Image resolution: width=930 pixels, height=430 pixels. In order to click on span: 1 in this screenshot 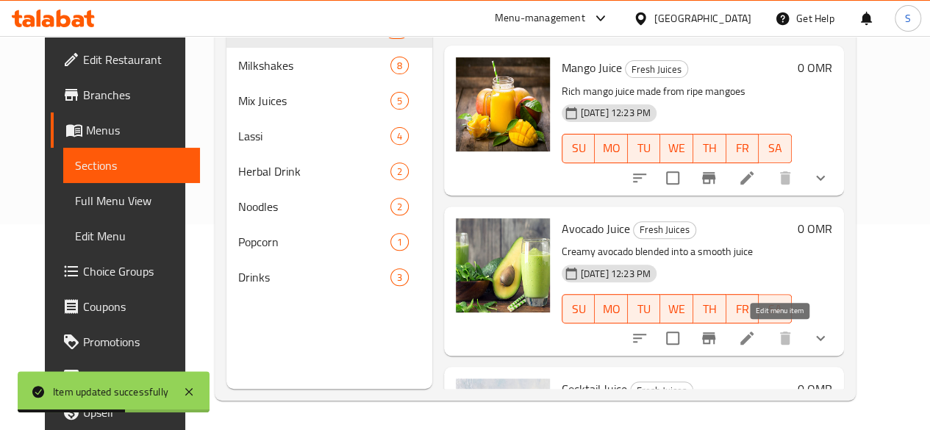, I will do `click(399, 242)`.